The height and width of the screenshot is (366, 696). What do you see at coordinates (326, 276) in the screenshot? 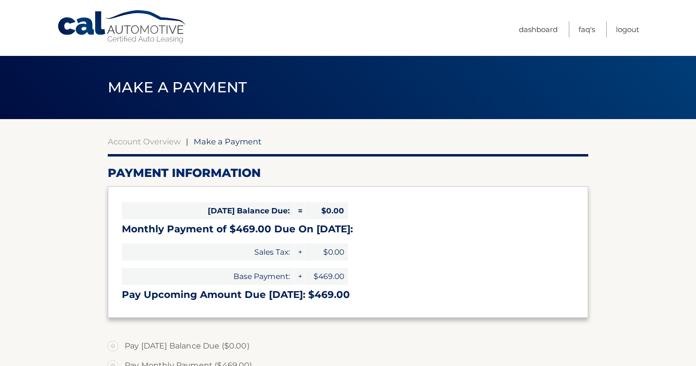
I see `span: $469.00` at bounding box center [326, 276].